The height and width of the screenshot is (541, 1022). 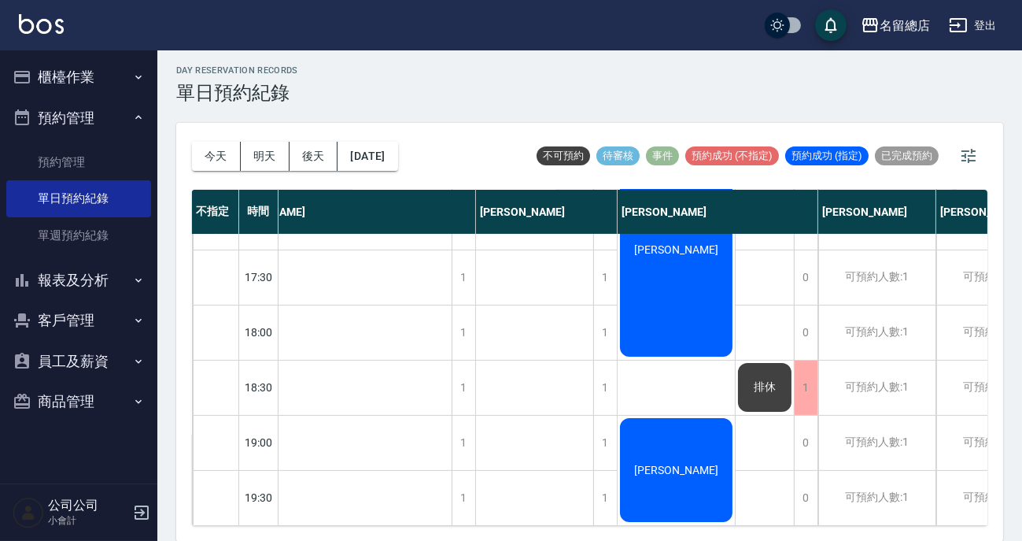 What do you see at coordinates (259, 332) in the screenshot?
I see `div: 18:00` at bounding box center [259, 332].